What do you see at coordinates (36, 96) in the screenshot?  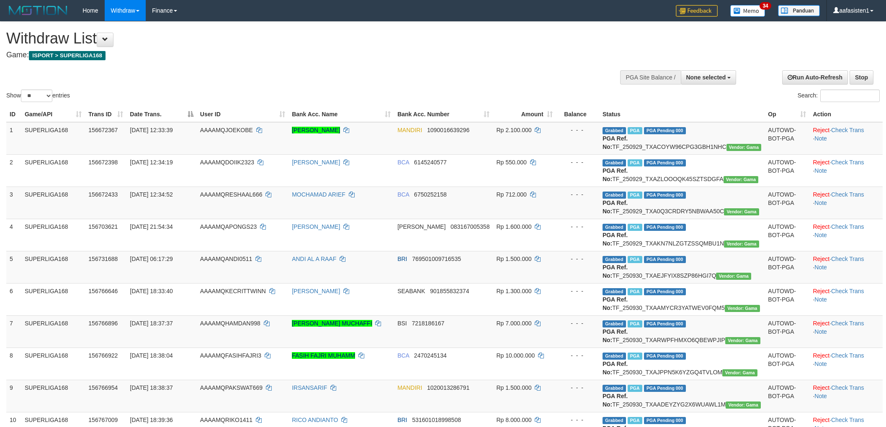 I see `select: Showentries` at bounding box center [36, 96].